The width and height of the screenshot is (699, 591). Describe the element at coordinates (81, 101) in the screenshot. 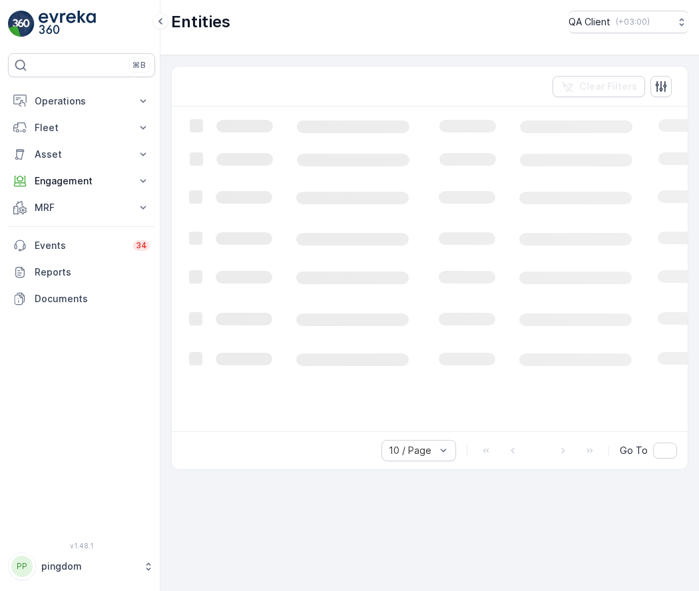

I see `p: Operations` at that location.